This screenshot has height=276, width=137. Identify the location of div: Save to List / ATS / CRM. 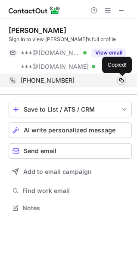
(70, 109).